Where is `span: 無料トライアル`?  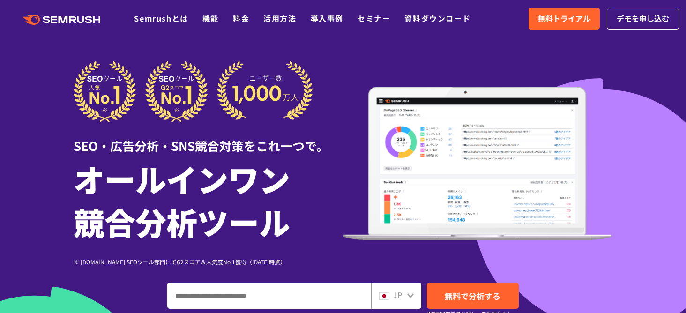 span: 無料トライアル is located at coordinates (564, 19).